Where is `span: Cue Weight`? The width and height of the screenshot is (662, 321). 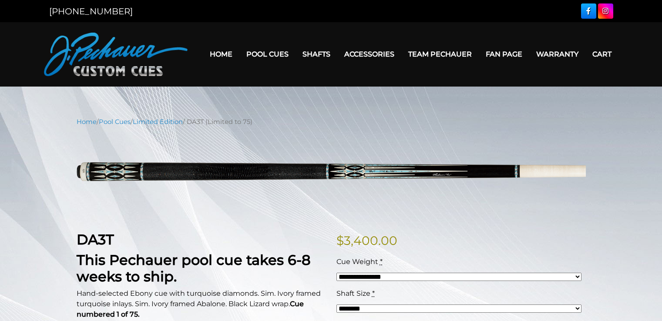
span: Cue Weight is located at coordinates (357, 261).